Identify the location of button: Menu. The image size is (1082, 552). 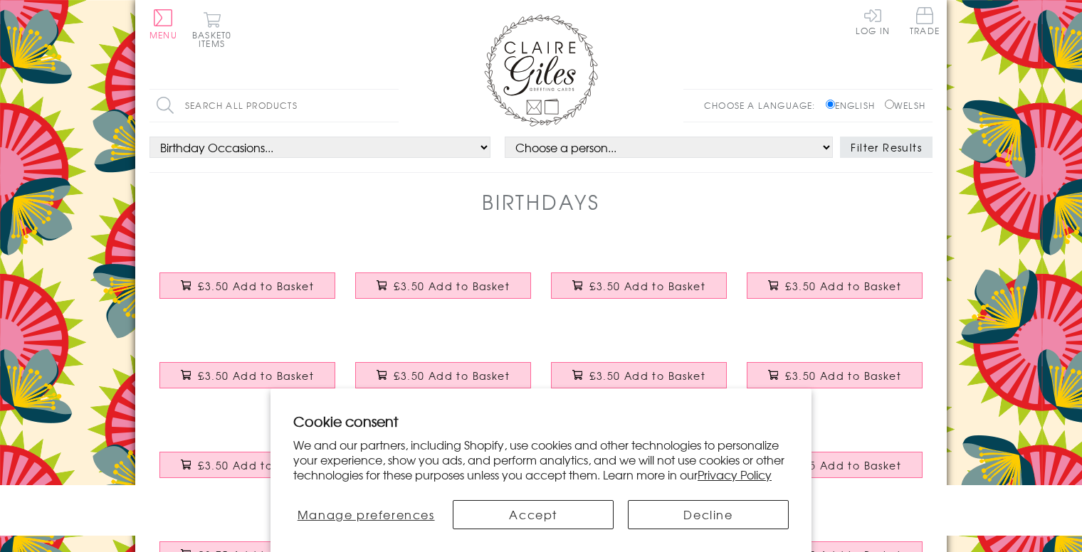
(163, 24).